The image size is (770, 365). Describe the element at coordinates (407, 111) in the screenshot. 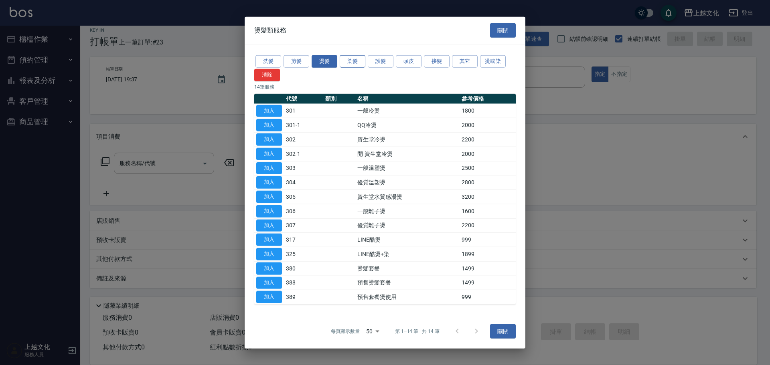

I see `td: 一般冷燙` at that location.